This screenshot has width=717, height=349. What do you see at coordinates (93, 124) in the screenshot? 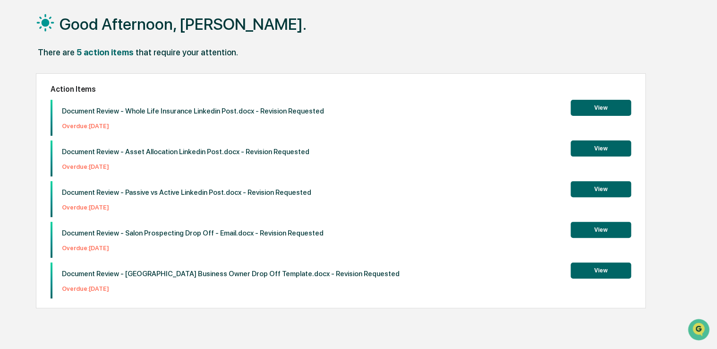
I see `a: 🗄️Attestations` at bounding box center [93, 124].